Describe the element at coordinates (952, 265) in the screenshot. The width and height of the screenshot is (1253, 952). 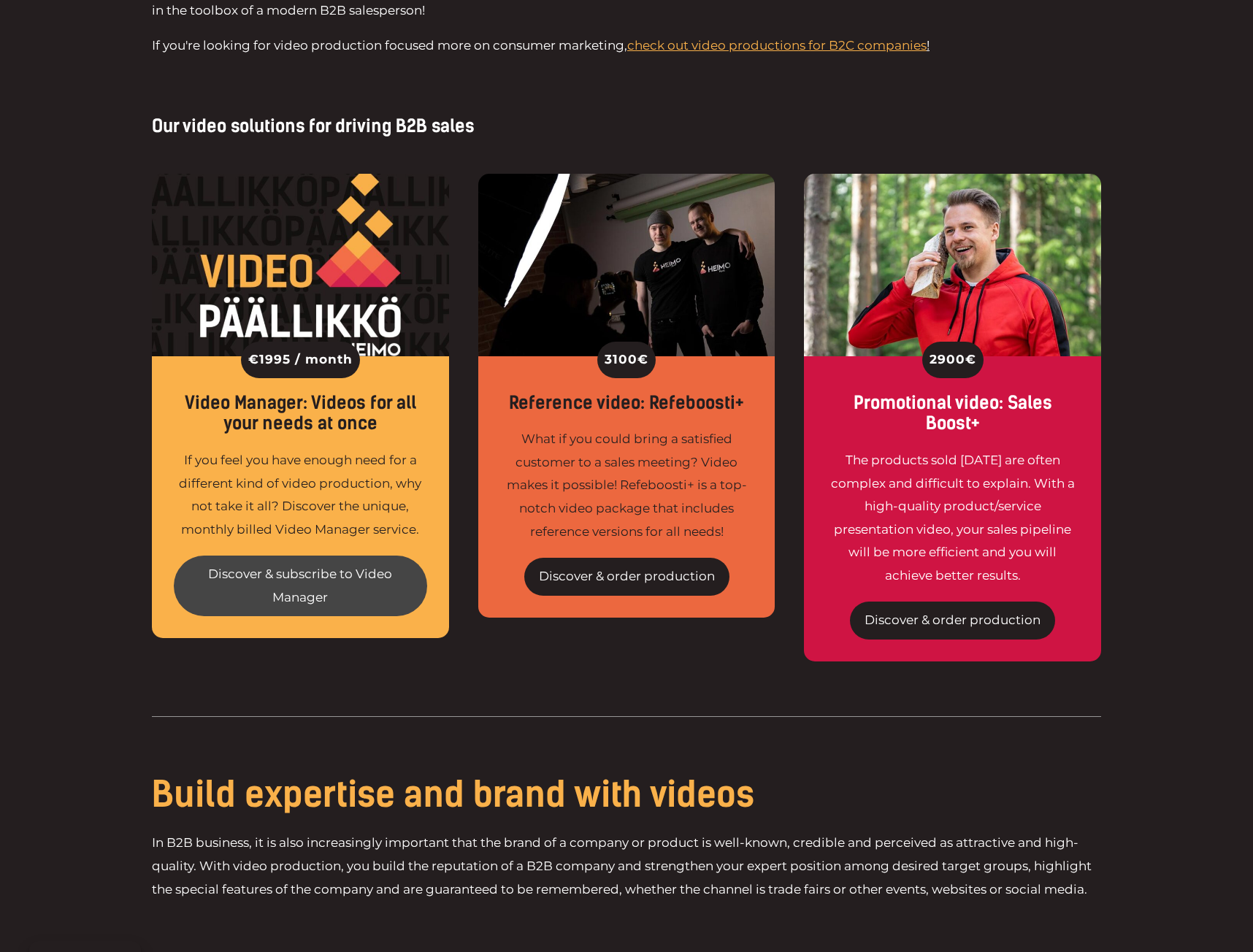
I see `img: The B2B sales process benefits greatly from video production.` at that location.